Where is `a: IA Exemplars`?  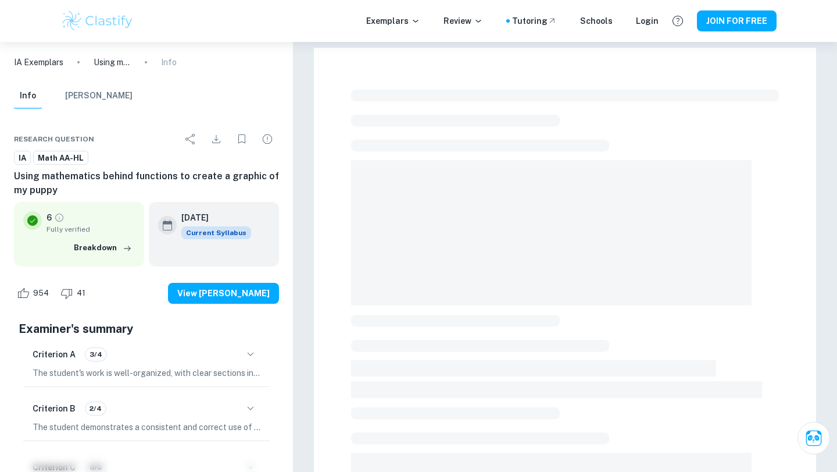
a: IA Exemplars is located at coordinates (38, 62).